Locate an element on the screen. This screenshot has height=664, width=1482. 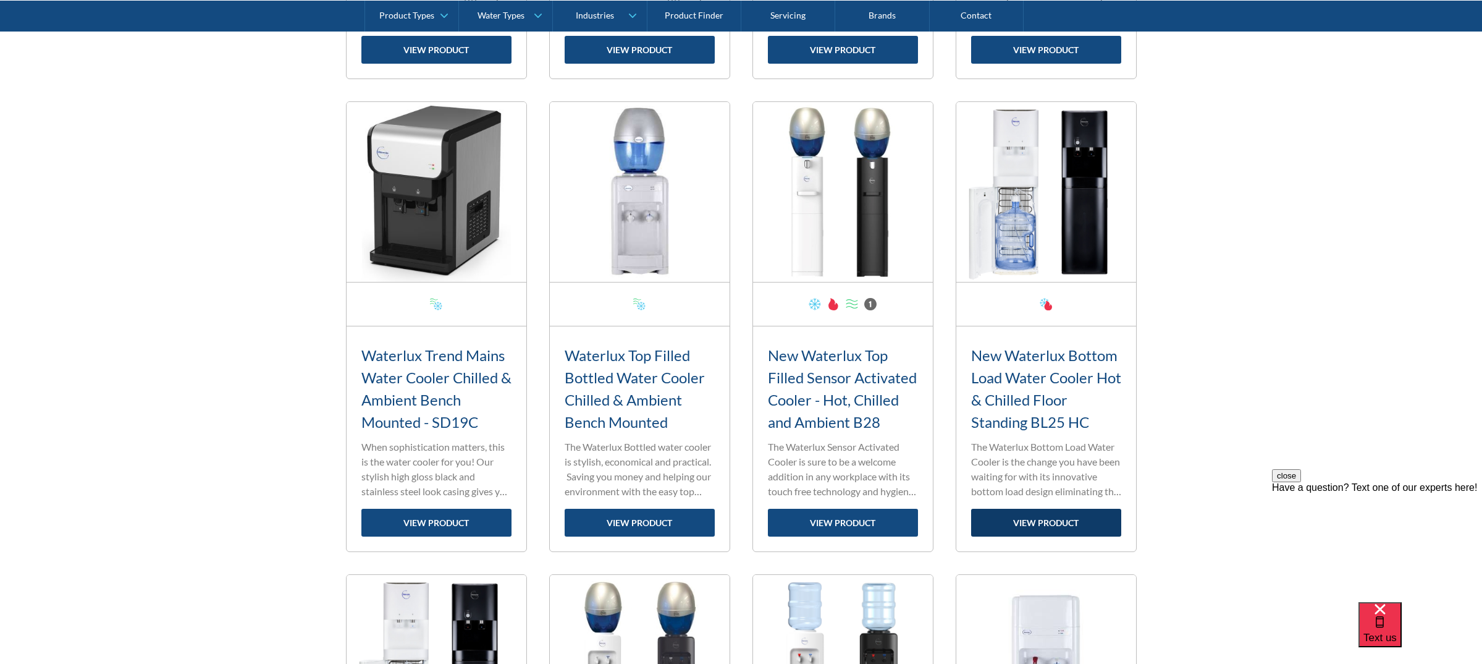
p: The Waterlux Sensor Activated Cooler is sure to be a welcome addition in any workplace with its t... is located at coordinates (843, 469).